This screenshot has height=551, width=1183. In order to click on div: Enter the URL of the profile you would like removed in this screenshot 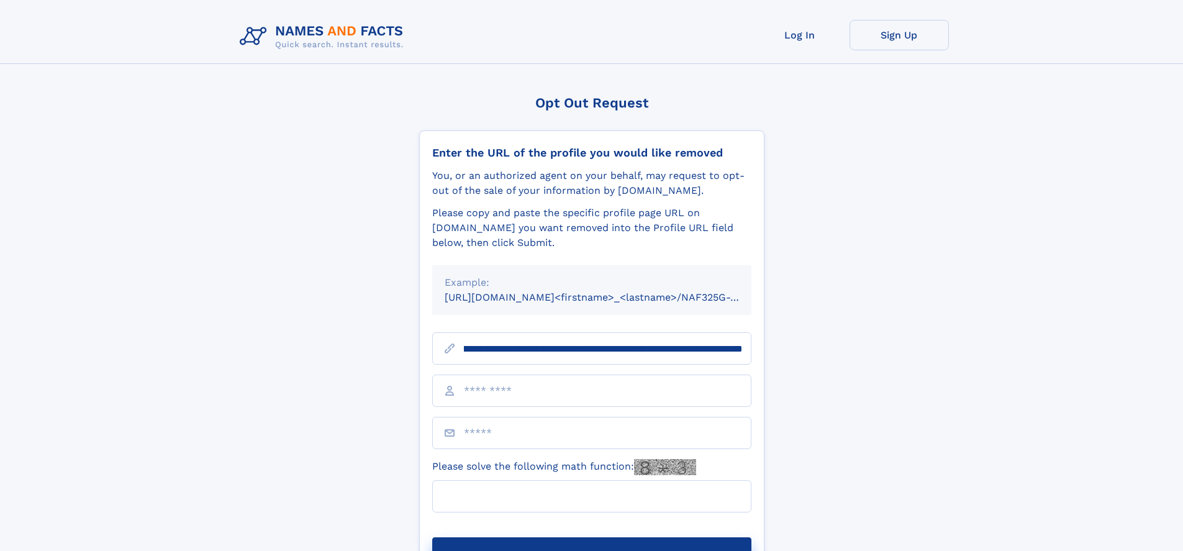, I will do `click(592, 153)`.